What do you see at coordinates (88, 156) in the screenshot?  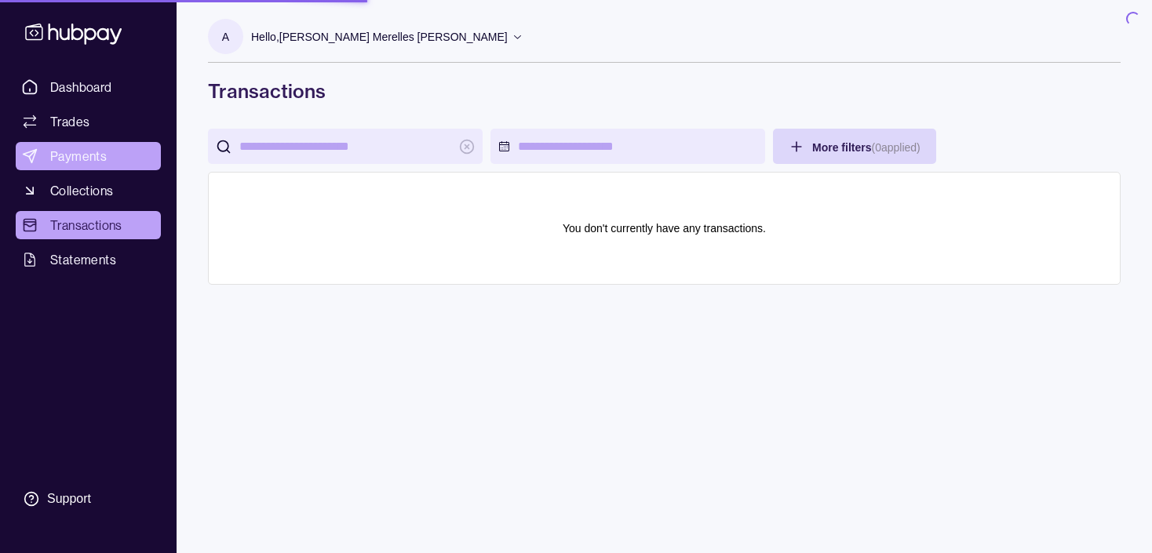 I see `a: Payments` at bounding box center [88, 156].